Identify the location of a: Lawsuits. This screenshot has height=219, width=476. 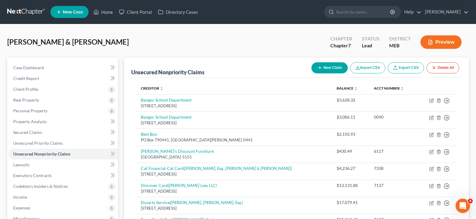
(63, 165).